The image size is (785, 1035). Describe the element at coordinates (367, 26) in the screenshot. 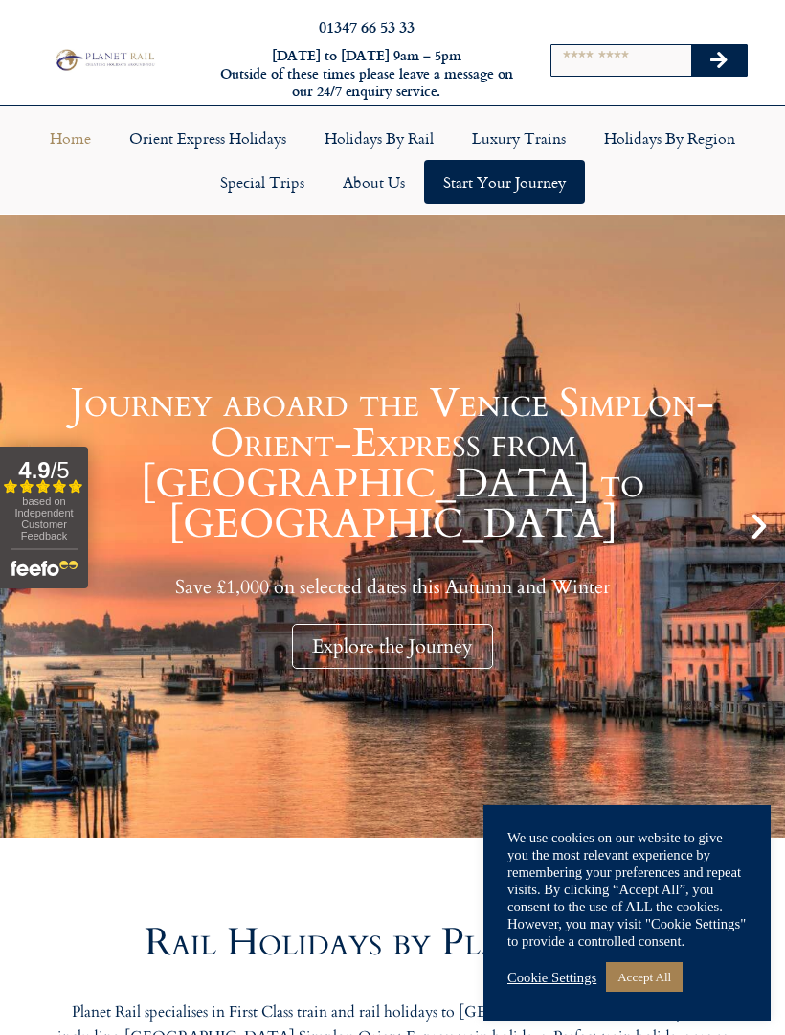

I see `a: 01347 66 53 33` at that location.